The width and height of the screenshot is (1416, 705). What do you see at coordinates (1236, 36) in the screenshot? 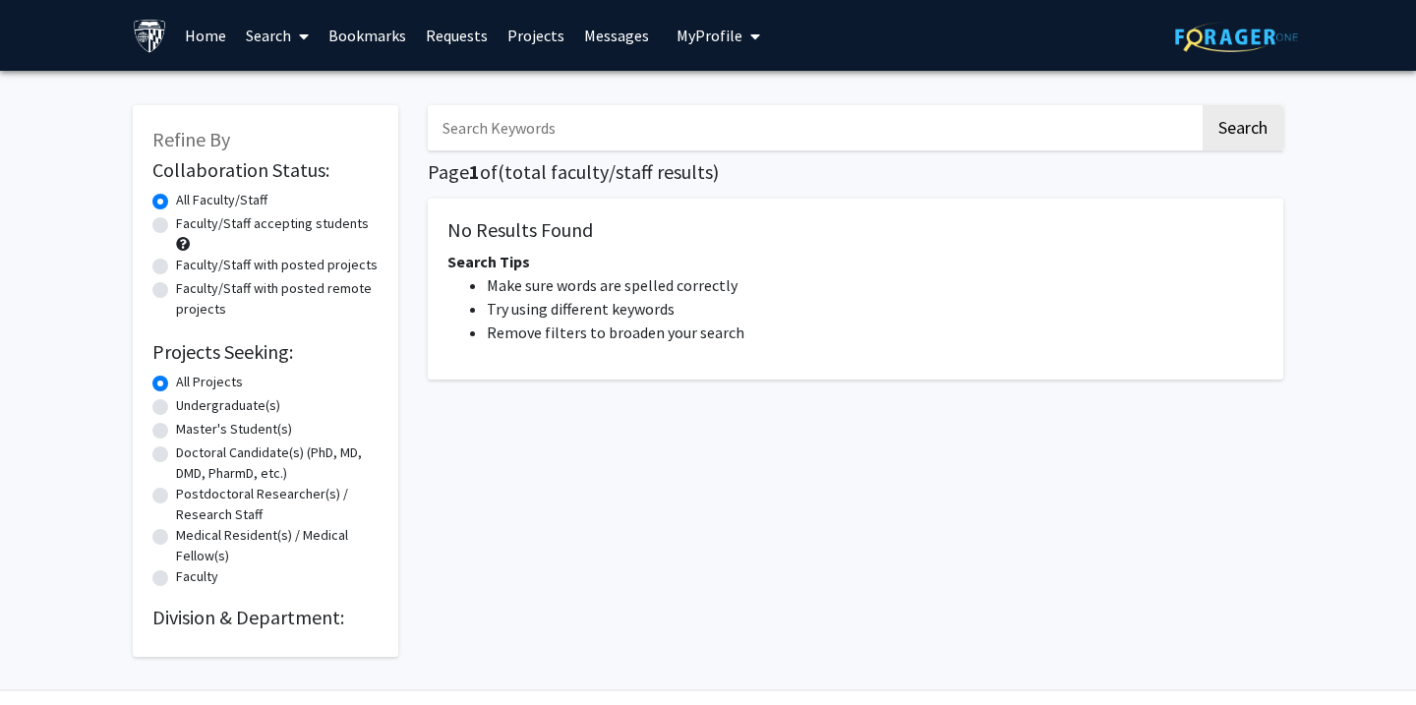
I see `img: ForagerOne Logo` at bounding box center [1236, 36].